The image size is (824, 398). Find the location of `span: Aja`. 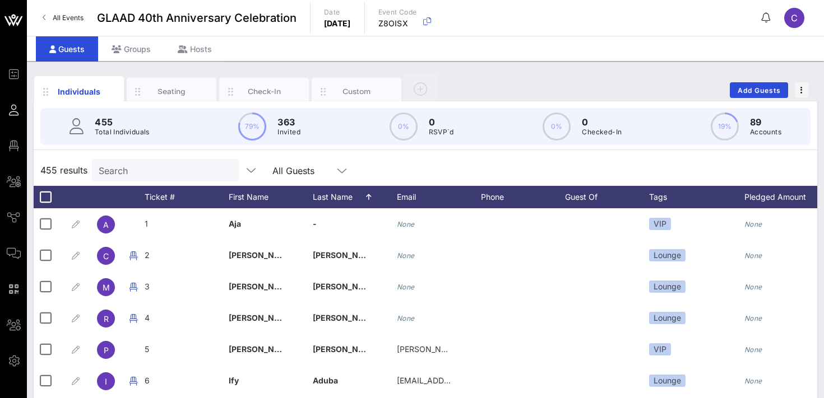

span: Aja is located at coordinates (235, 224).